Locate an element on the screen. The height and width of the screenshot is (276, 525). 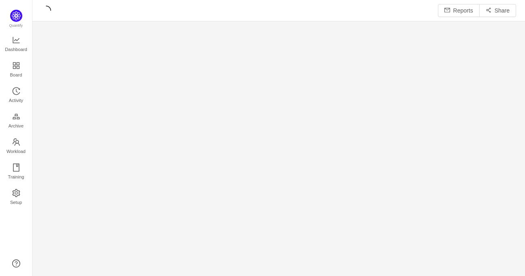
button: icon: mailReports is located at coordinates (459, 11).